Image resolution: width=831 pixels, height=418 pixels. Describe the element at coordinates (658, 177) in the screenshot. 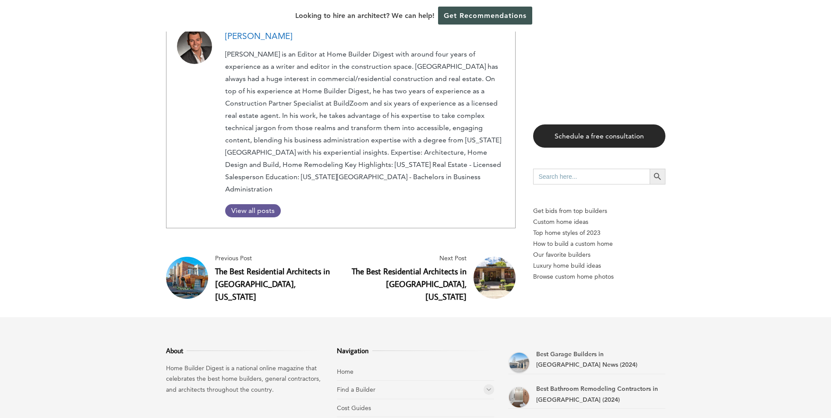

I see `svg: Search` at that location.